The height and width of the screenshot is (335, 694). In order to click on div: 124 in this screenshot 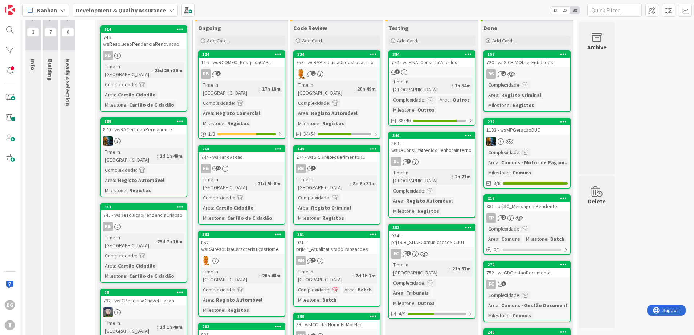, I will do `click(242, 54)`.